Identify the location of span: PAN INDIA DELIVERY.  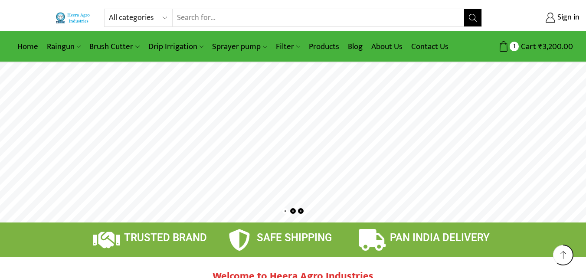
(440, 238).